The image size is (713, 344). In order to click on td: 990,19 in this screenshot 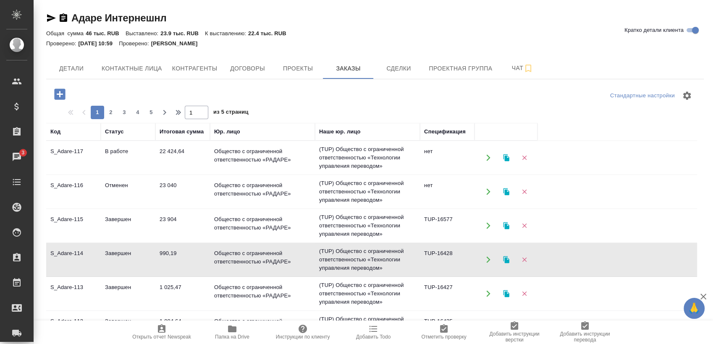, I will do `click(183, 260)`.